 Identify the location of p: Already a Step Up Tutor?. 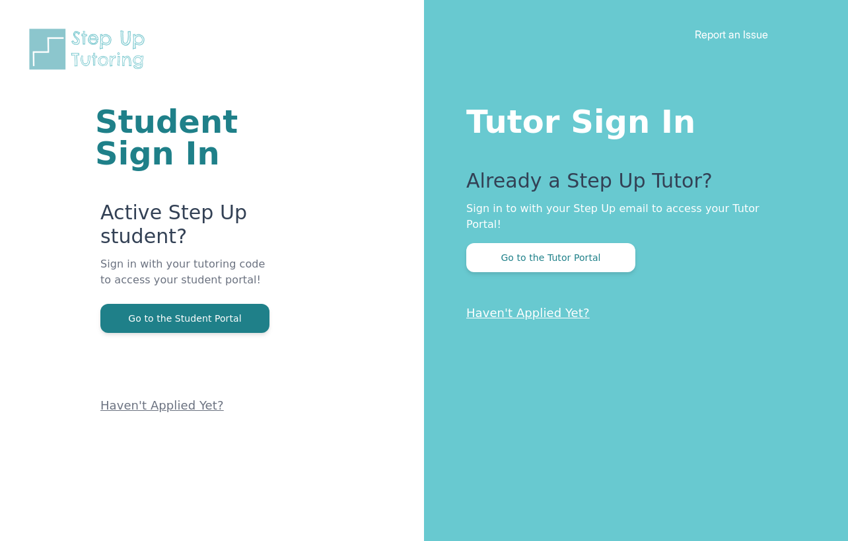
(631, 185).